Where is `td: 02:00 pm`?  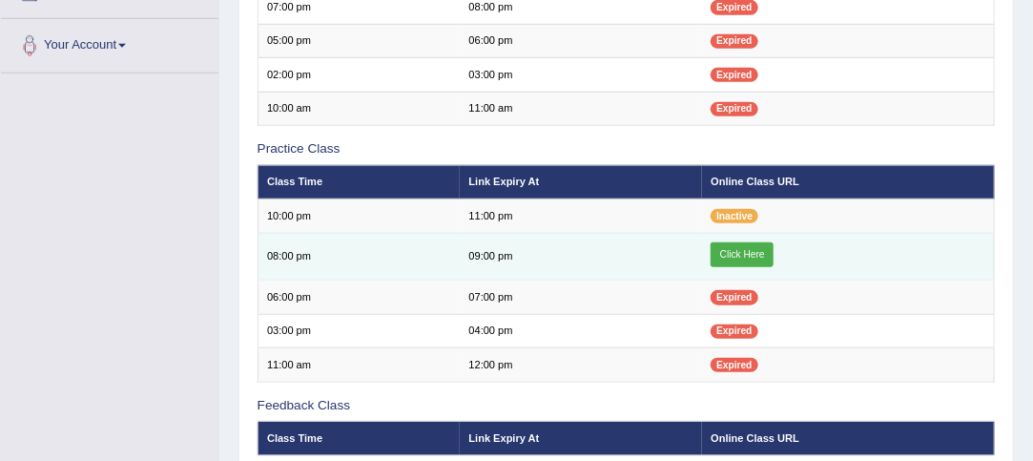 td: 02:00 pm is located at coordinates (359, 74).